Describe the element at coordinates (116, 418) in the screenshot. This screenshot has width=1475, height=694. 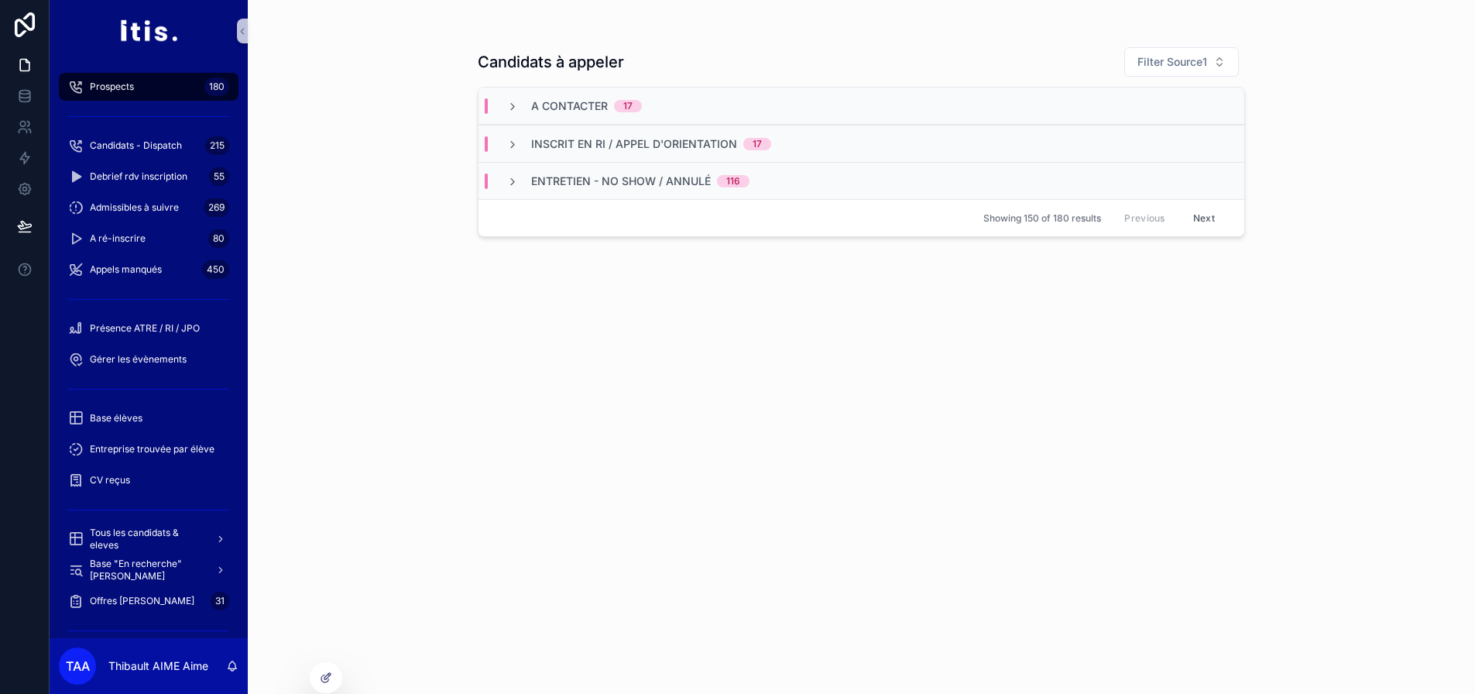
I see `span: Base élèves` at that location.